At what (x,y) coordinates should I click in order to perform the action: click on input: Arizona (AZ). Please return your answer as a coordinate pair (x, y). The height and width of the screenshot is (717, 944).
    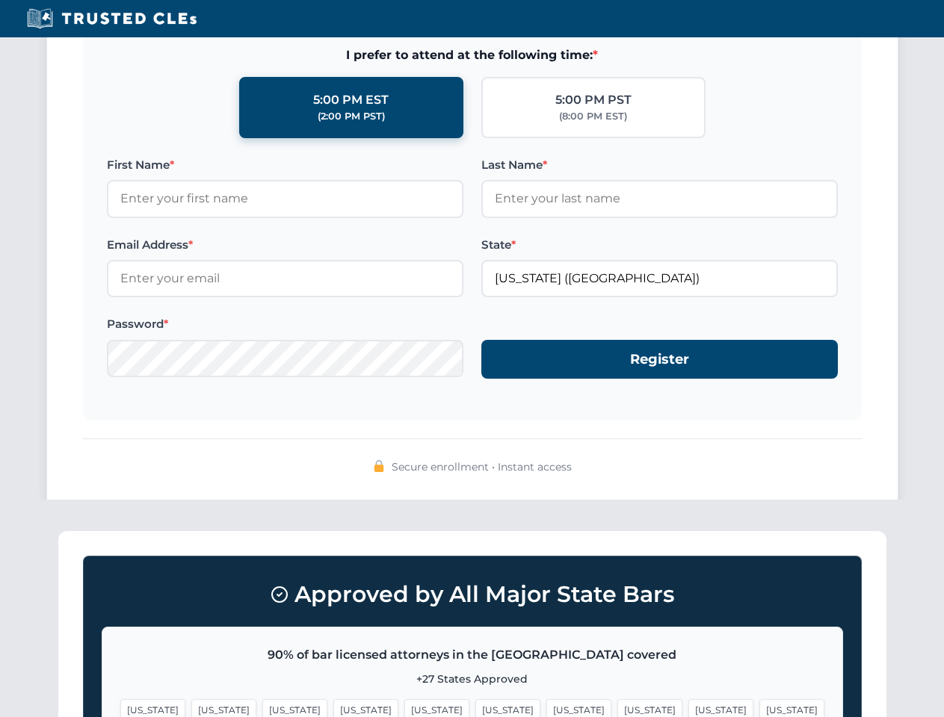
    Looking at the image, I should click on (659, 279).